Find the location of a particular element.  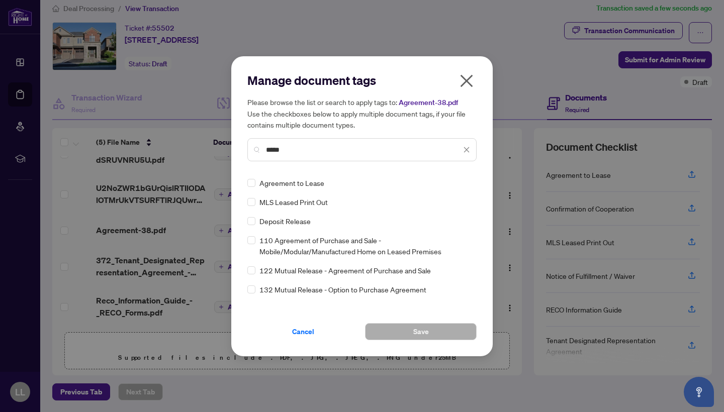

h5: Please browse the list or search to apply tags to: Use the checkboxes below to apply multiple doc... is located at coordinates (362, 113).